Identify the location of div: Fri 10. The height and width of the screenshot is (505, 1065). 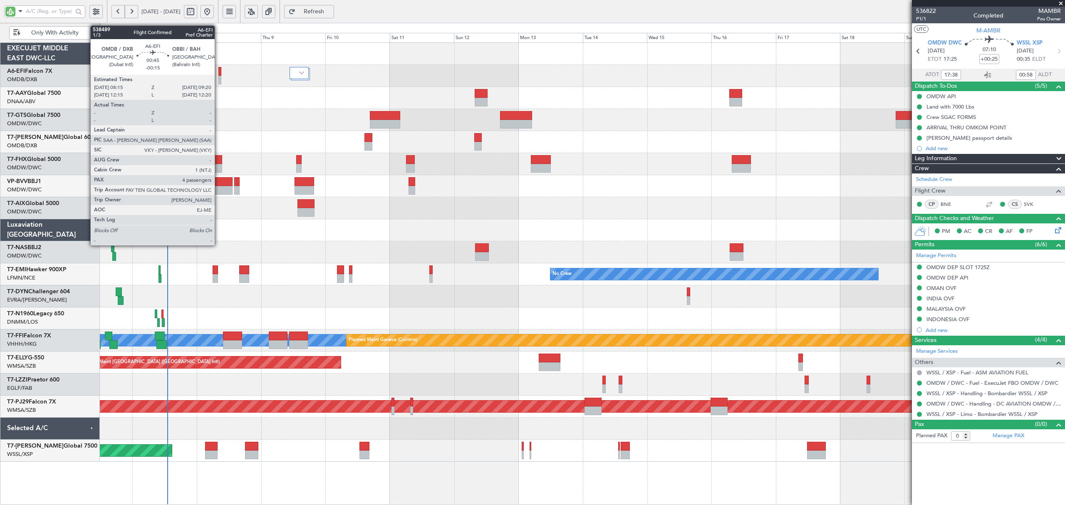
(357, 38).